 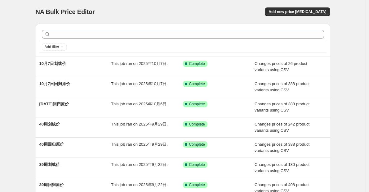 What do you see at coordinates (50, 164) in the screenshot?
I see `span: 39周划线价` at bounding box center [50, 164].